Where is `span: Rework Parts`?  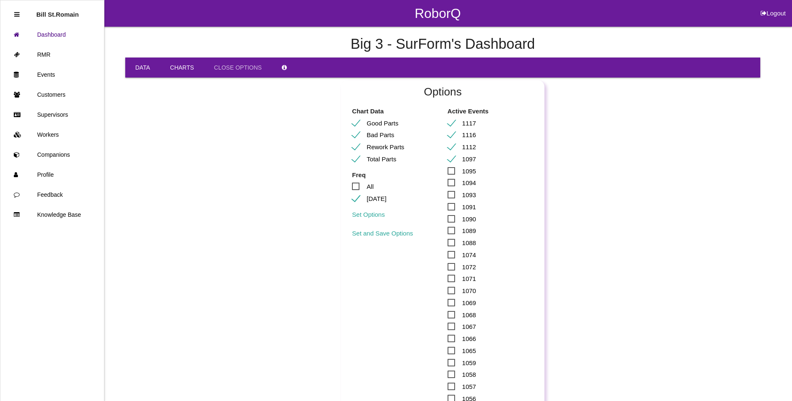 span: Rework Parts is located at coordinates (378, 147).